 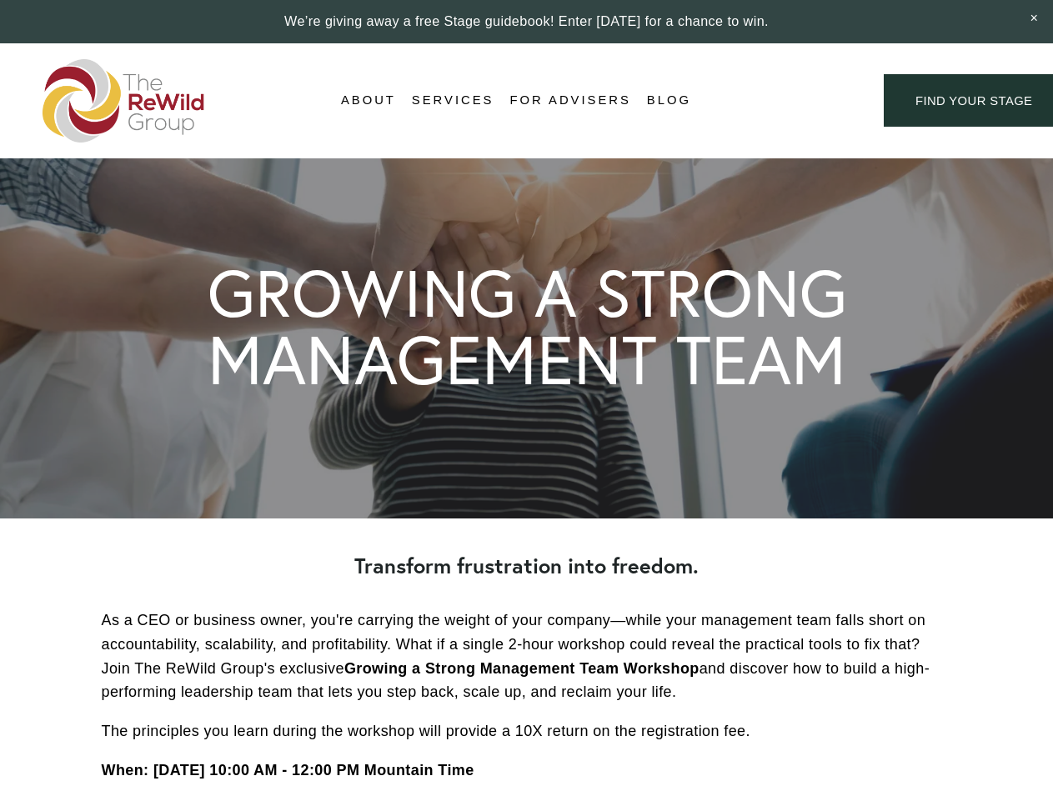 What do you see at coordinates (569, 101) in the screenshot?
I see `a: For Advisers` at bounding box center [569, 101].